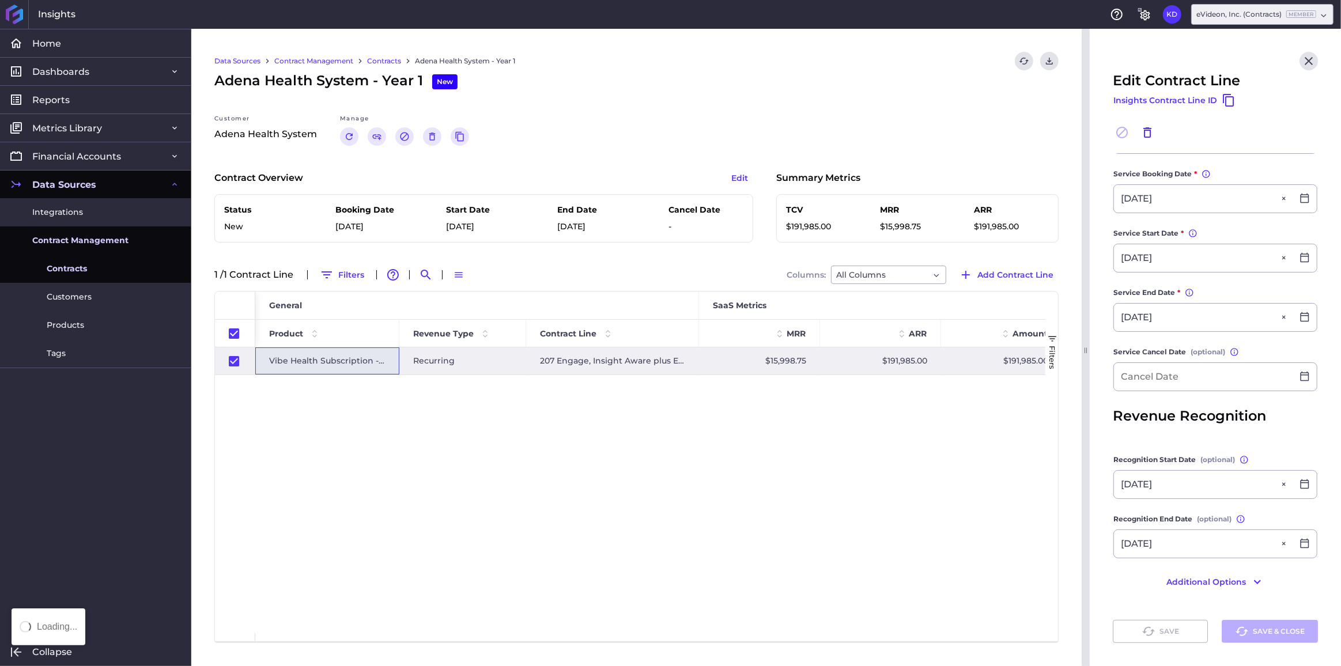 The width and height of the screenshot is (1341, 666). I want to click on span: Integrations, so click(58, 212).